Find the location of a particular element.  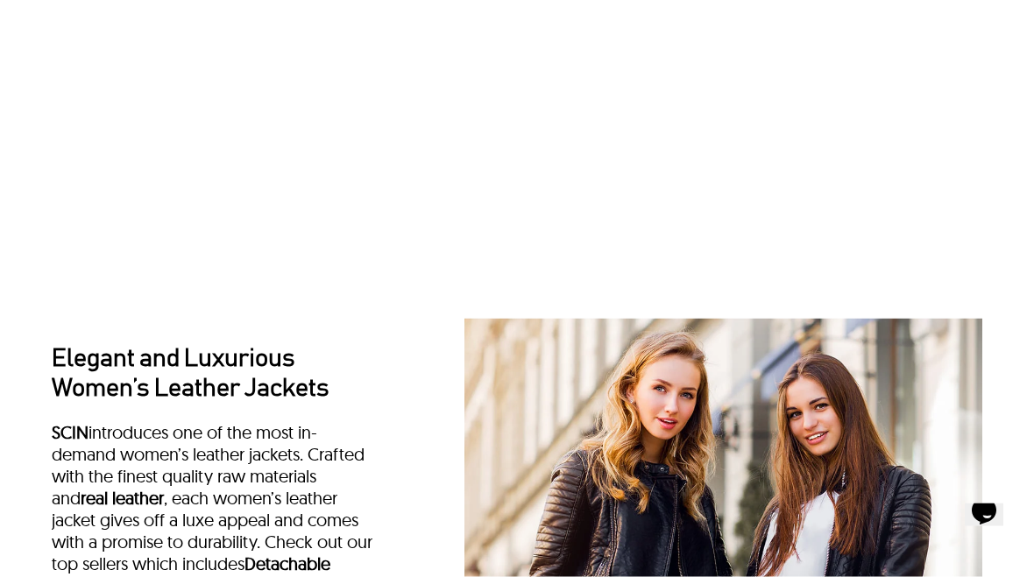

h2: Elegant and Luxurious Women’s Leather Jackets is located at coordinates (212, 374).